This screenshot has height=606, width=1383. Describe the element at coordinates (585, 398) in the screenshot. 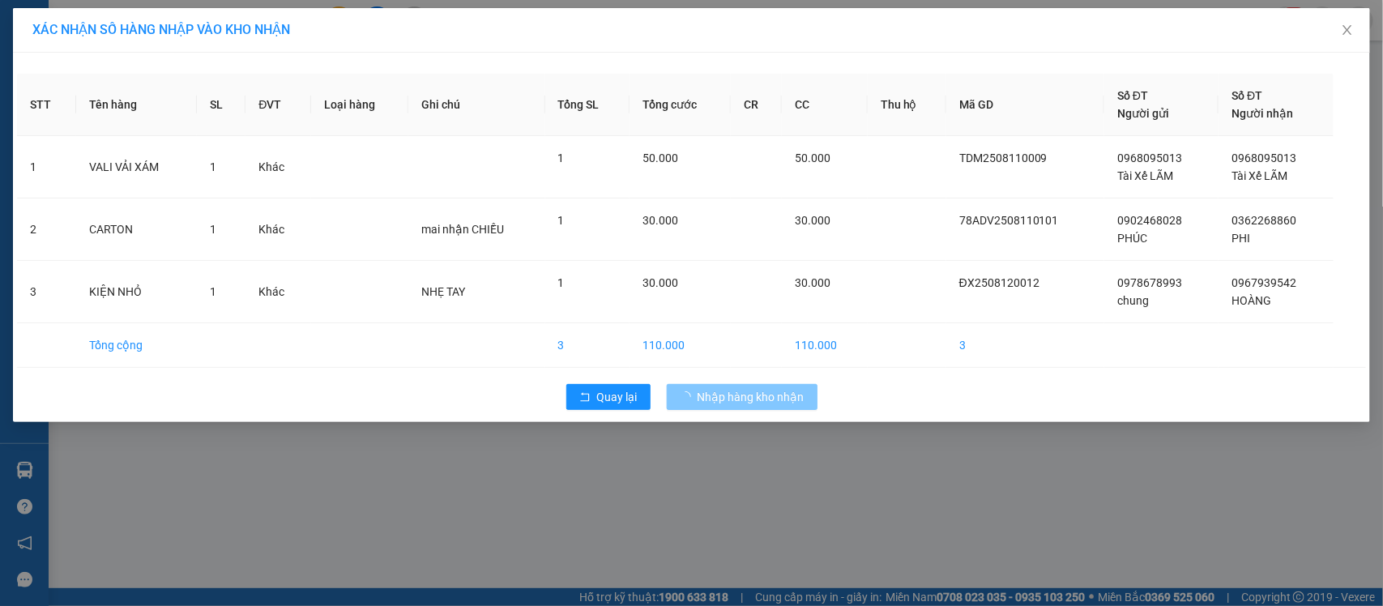

I see `span: rollback` at that location.